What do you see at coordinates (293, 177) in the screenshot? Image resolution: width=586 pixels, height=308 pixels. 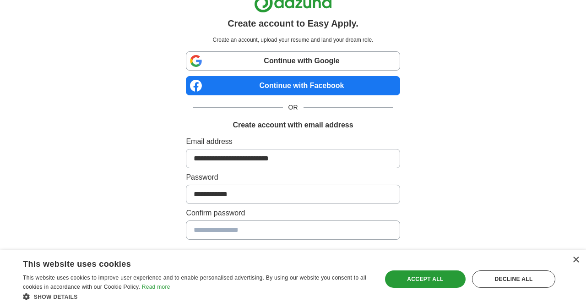 I see `label: Password` at bounding box center [293, 177].